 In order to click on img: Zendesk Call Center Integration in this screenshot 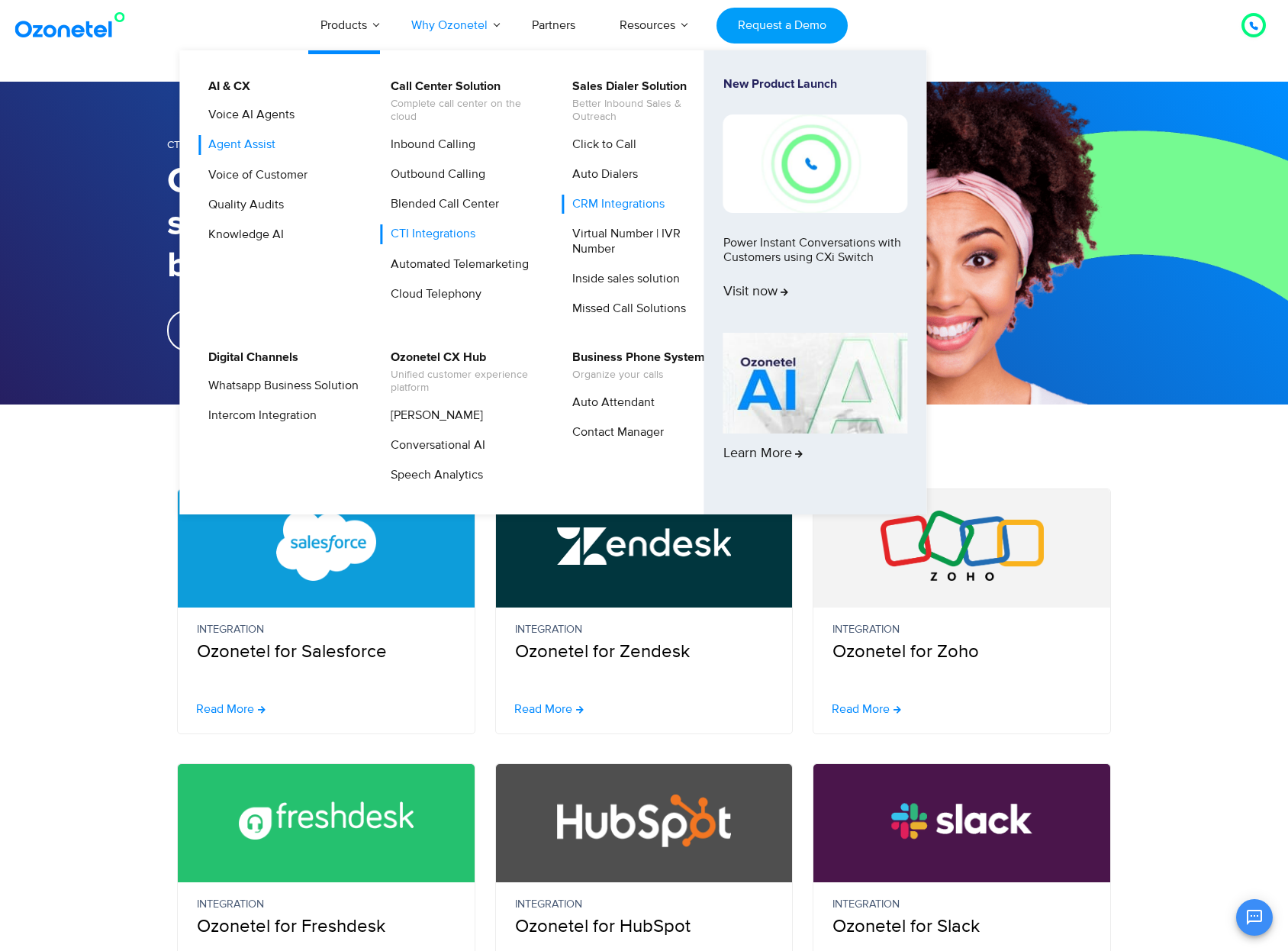, I will do `click(644, 546)`.